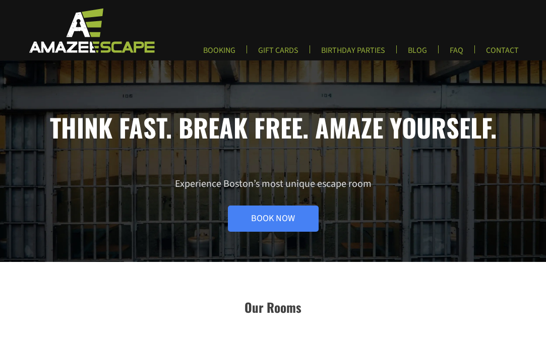 The width and height of the screenshot is (546, 339). I want to click on a: GIFT CARDS, so click(278, 53).